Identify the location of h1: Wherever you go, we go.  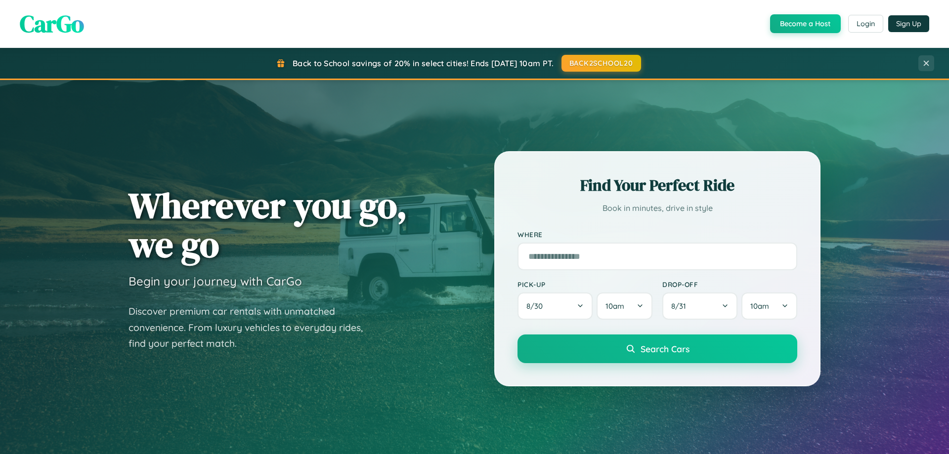
(268, 225).